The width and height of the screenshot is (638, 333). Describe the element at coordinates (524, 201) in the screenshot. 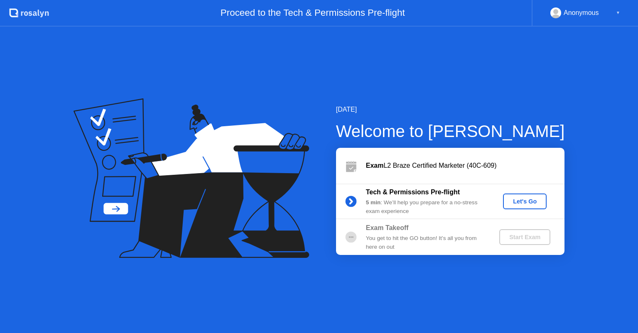

I see `button: Let's Go` at that location.